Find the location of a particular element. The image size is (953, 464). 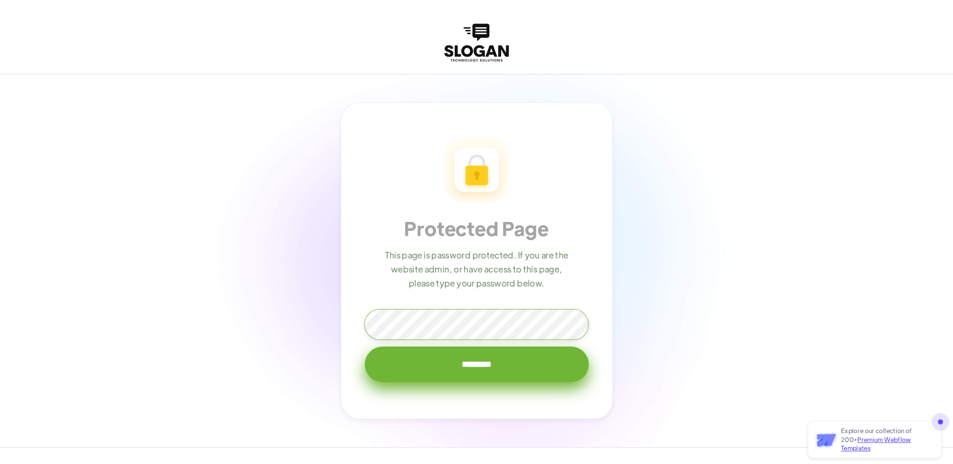

p: This page is password protected. If you are the website admin, or have access to this page, pleas... is located at coordinates (476, 269).